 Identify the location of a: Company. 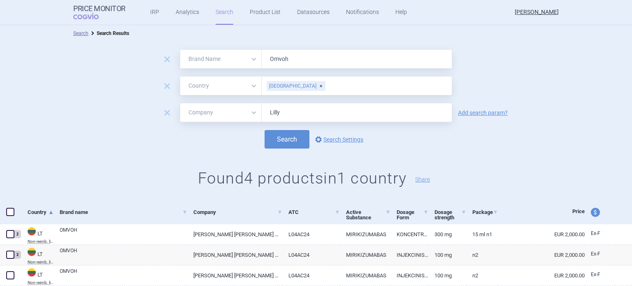
(237, 212).